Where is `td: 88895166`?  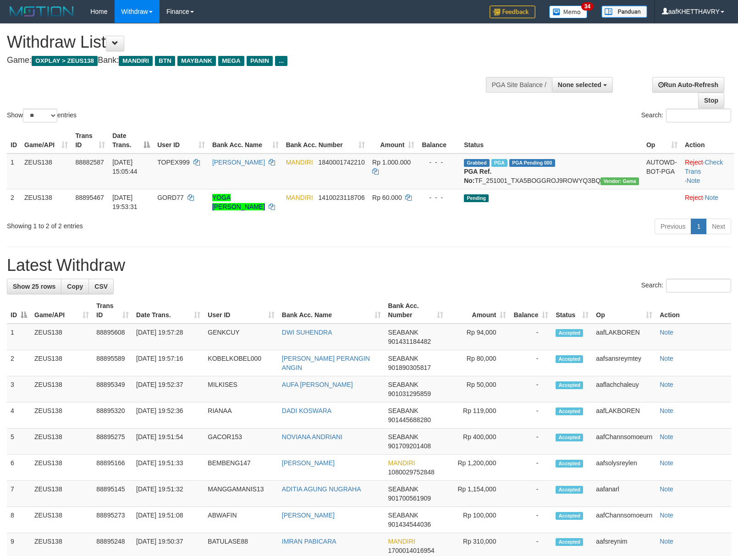 td: 88895166 is located at coordinates (112, 468).